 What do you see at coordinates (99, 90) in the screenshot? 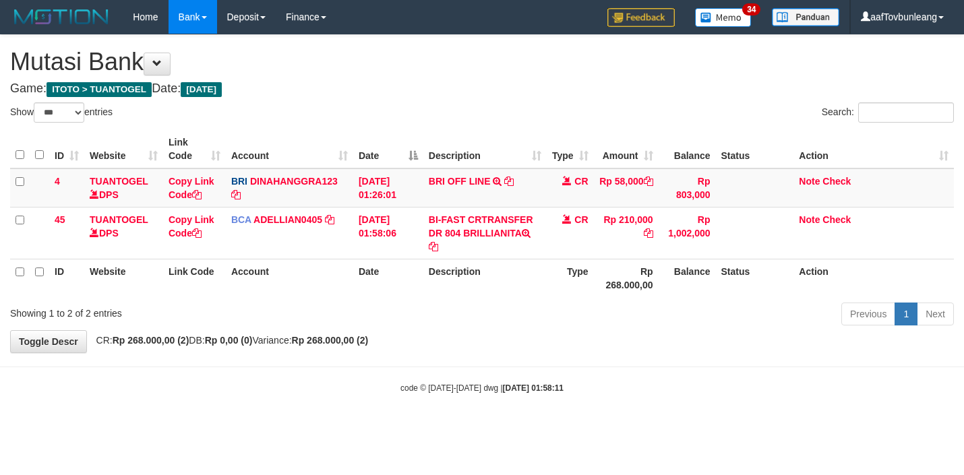
I see `span: ITOTO > TUANTOGEL` at bounding box center [99, 90].